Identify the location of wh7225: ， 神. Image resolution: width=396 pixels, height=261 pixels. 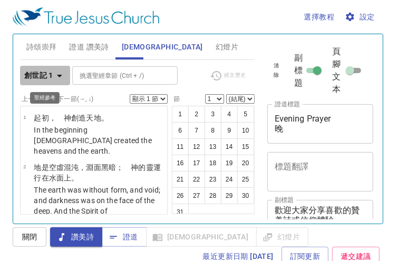
(79, 118).